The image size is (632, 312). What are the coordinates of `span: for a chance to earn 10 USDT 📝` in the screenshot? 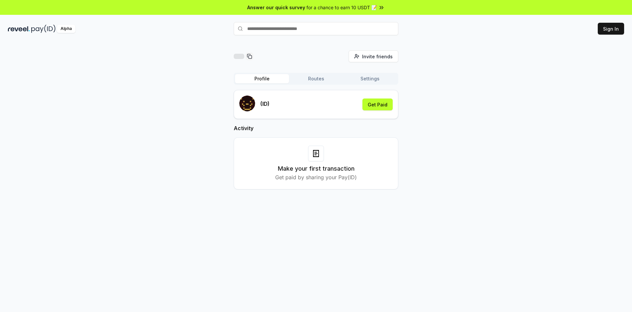 It's located at (342, 7).